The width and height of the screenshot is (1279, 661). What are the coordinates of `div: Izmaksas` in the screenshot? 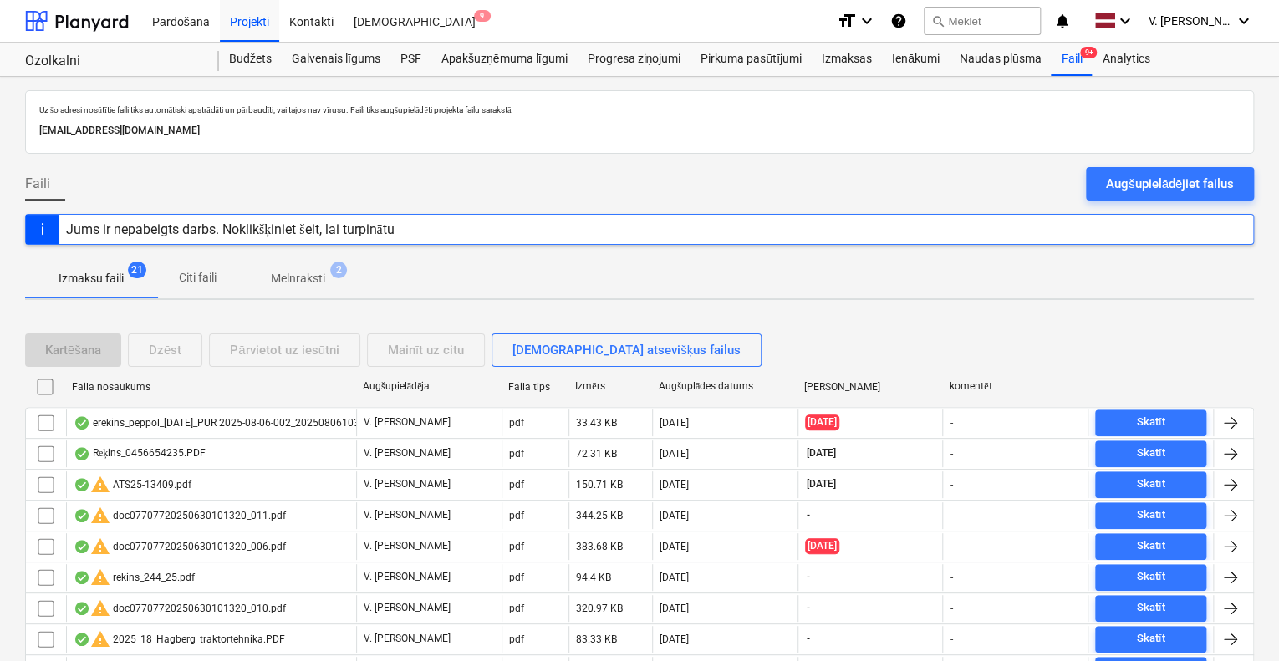 It's located at (847, 59).